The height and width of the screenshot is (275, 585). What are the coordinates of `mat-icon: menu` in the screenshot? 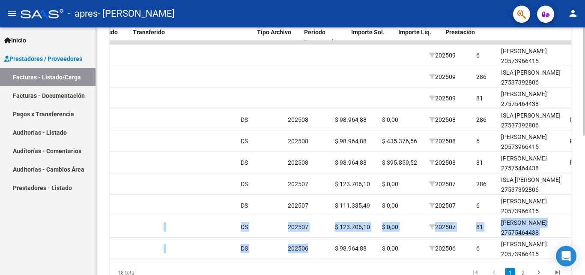 It's located at (12, 13).